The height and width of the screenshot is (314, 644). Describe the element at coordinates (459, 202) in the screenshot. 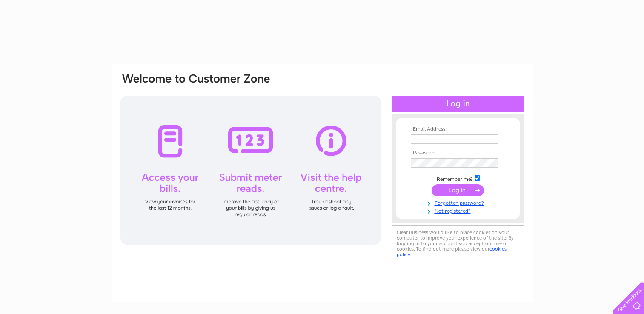

I see `a: Forgotten password?` at that location.